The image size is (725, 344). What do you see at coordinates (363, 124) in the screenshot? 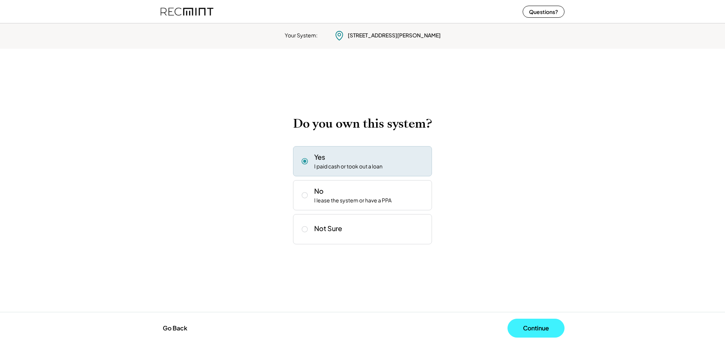
I see `h2: Do you own this system?` at bounding box center [363, 124].